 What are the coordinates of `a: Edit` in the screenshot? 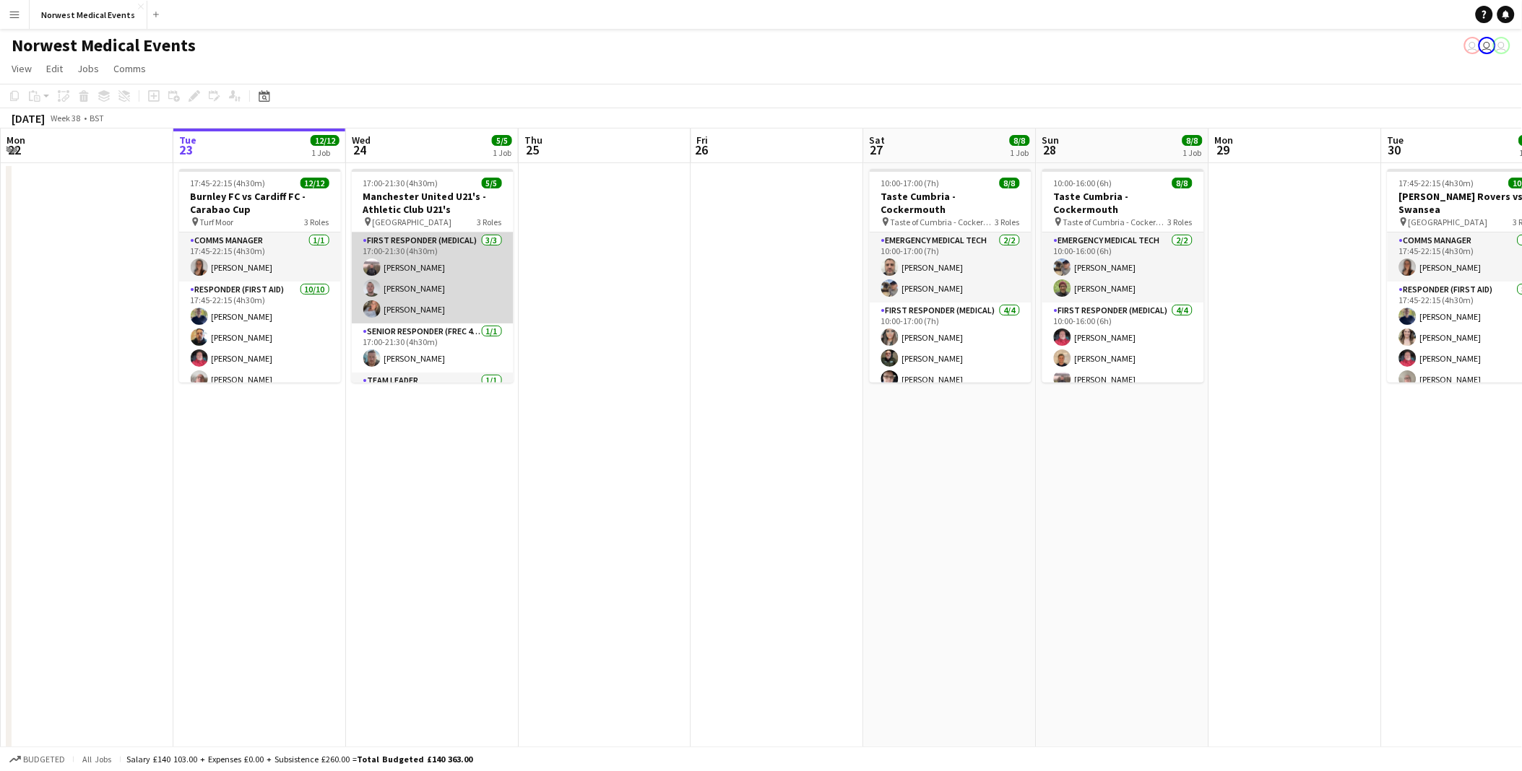 It's located at (54, 69).